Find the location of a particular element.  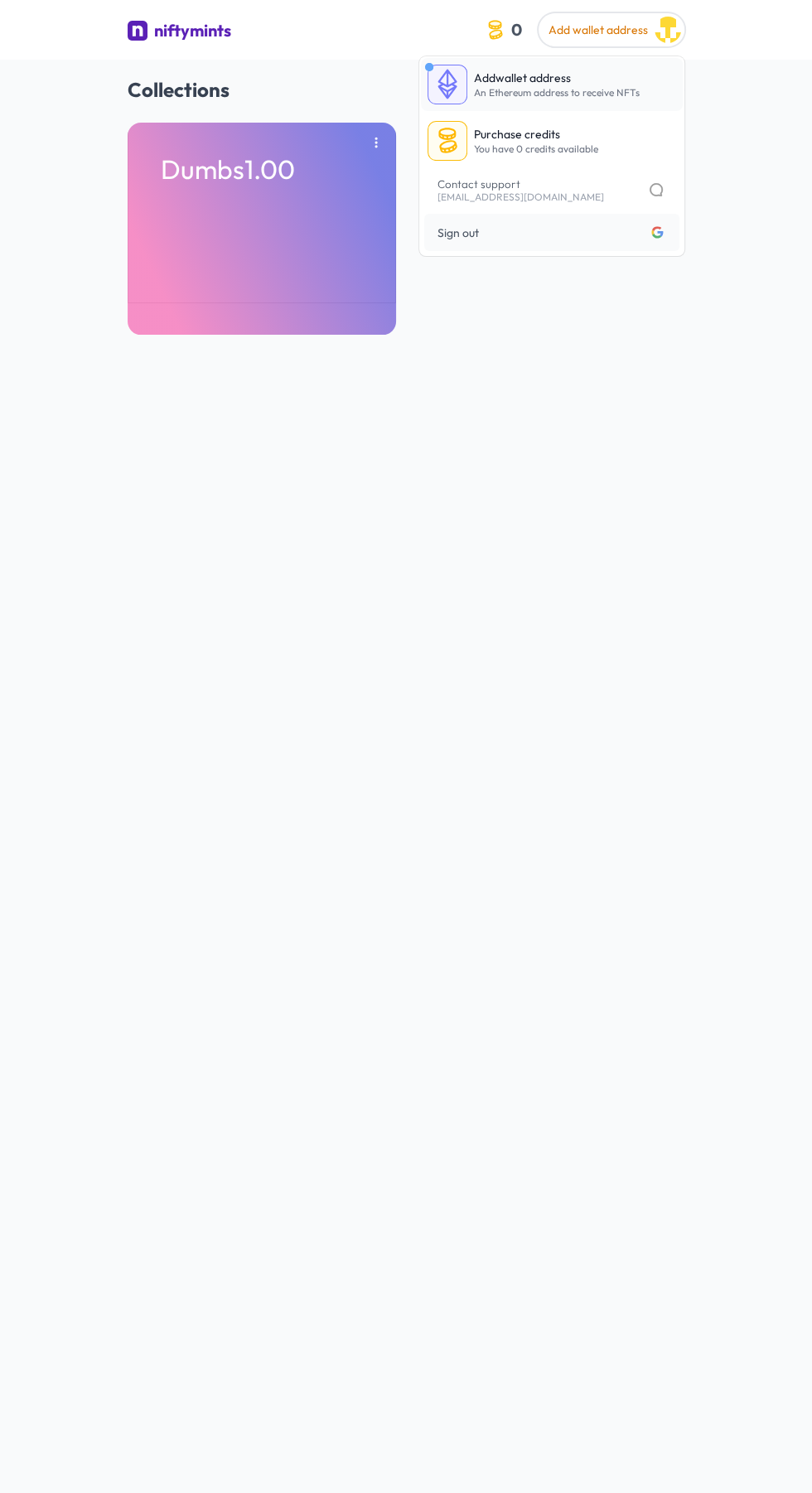

h2: Collections is located at coordinates (406, 90).